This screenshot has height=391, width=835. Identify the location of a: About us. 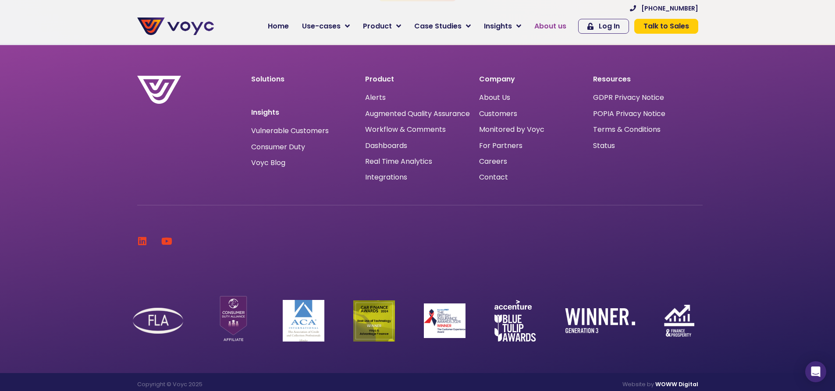
(550, 26).